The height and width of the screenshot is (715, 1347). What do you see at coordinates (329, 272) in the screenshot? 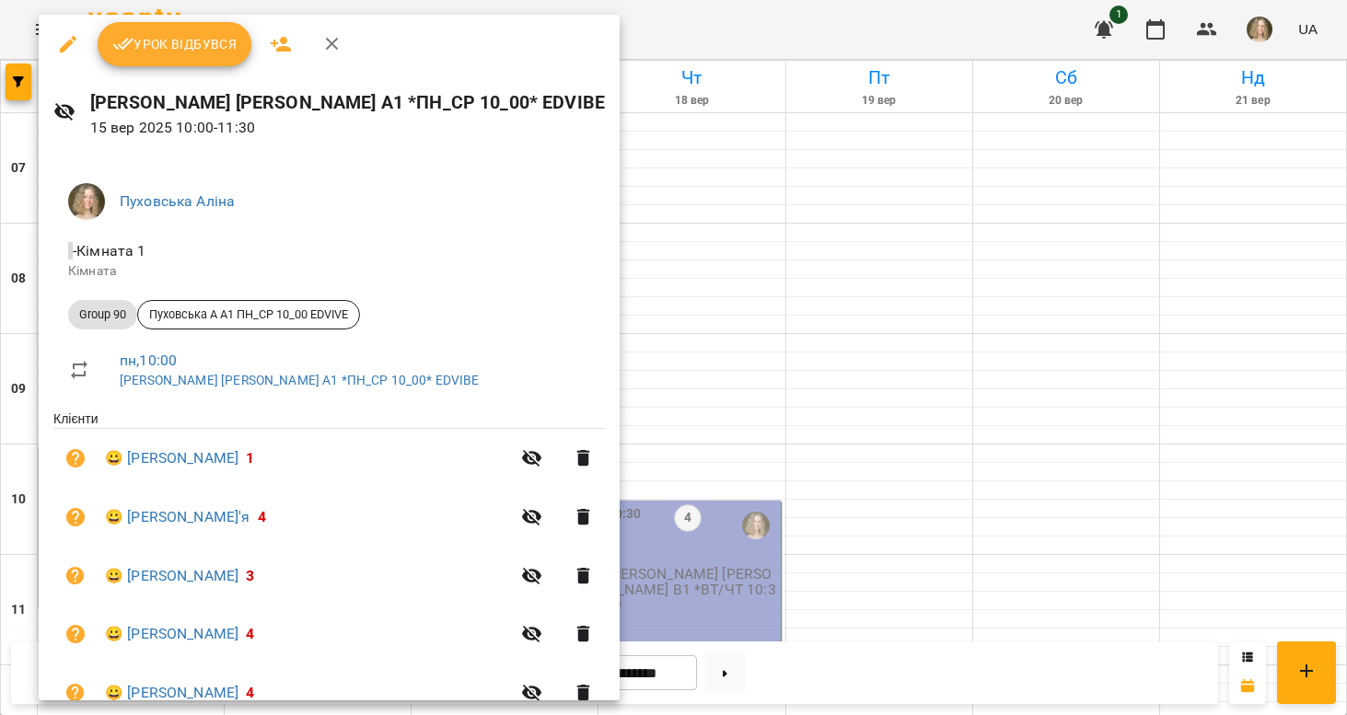
I see `p: Кімната` at bounding box center [329, 272].